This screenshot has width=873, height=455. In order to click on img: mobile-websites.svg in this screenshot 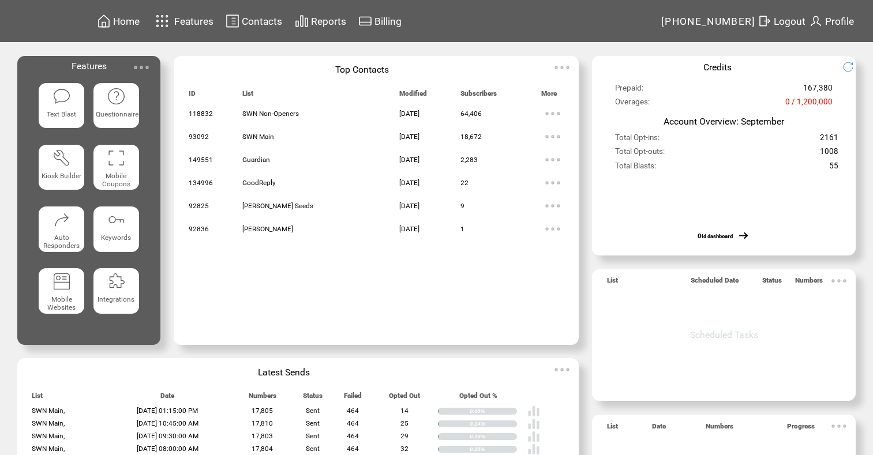, I will do `click(62, 282)`.